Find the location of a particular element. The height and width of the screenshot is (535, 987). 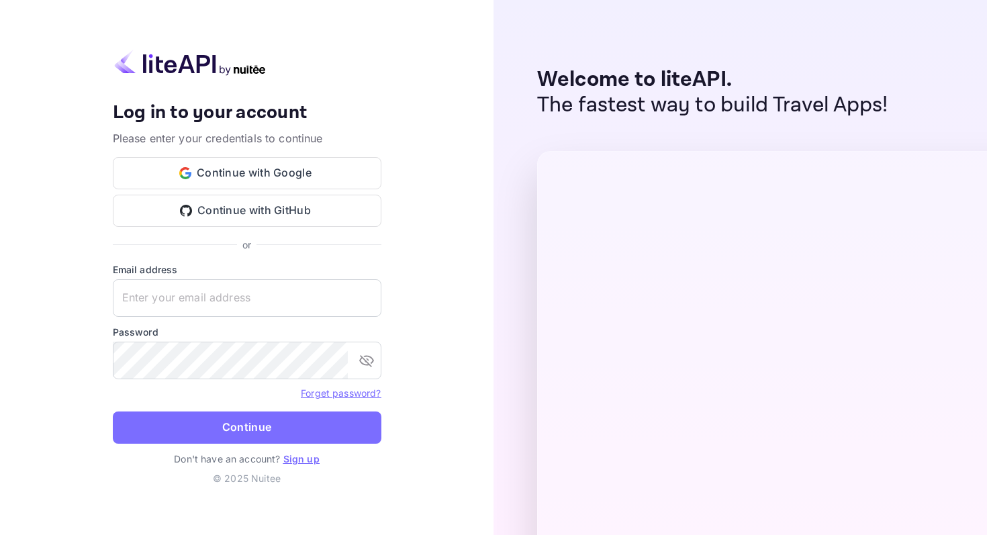

p: or is located at coordinates (247, 245).